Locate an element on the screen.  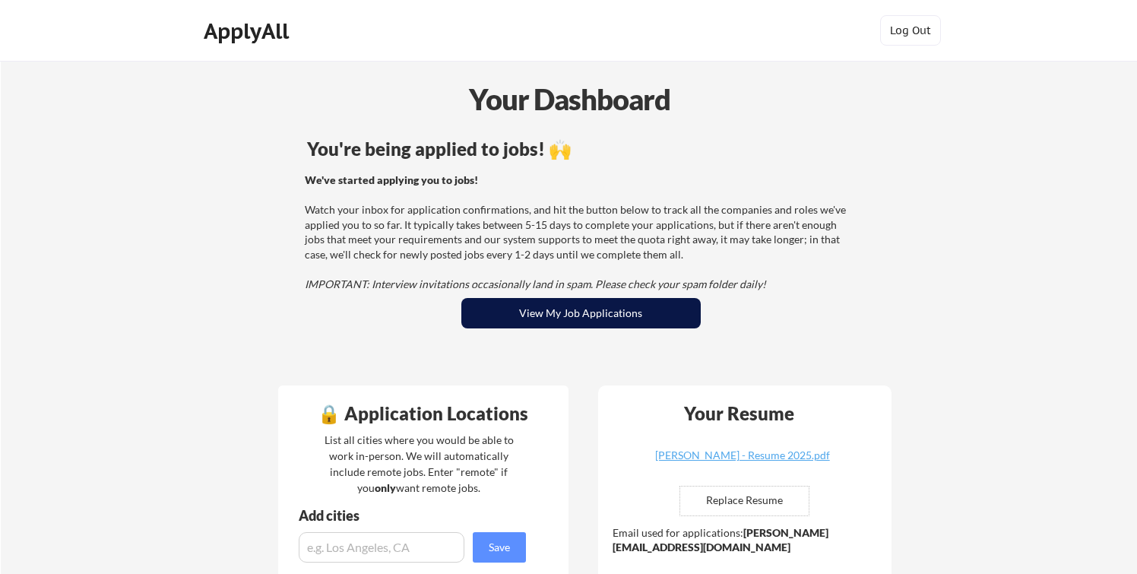
div: List all cities where you would be able to work in-person. We will automatically include remote j... is located at coordinates (419, 464).